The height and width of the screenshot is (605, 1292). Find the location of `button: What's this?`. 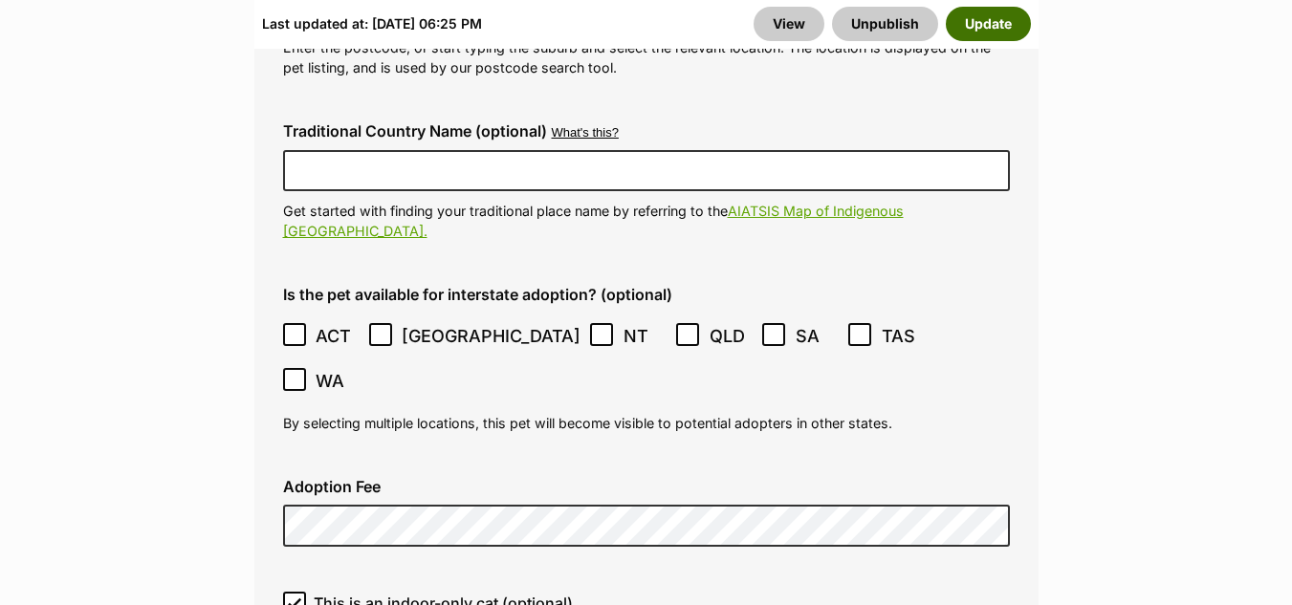

button: What's this? is located at coordinates (585, 133).